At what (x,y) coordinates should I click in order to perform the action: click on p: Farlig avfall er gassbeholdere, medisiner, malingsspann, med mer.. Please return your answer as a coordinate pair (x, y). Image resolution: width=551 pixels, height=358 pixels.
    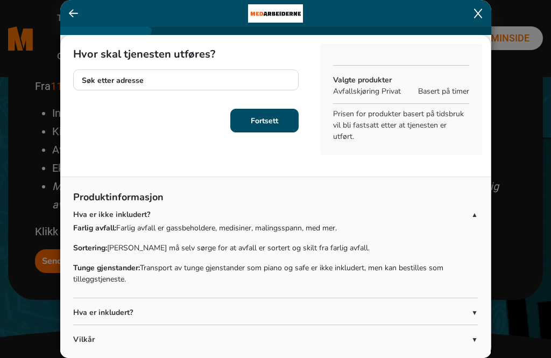
    Looking at the image, I should click on (275, 228).